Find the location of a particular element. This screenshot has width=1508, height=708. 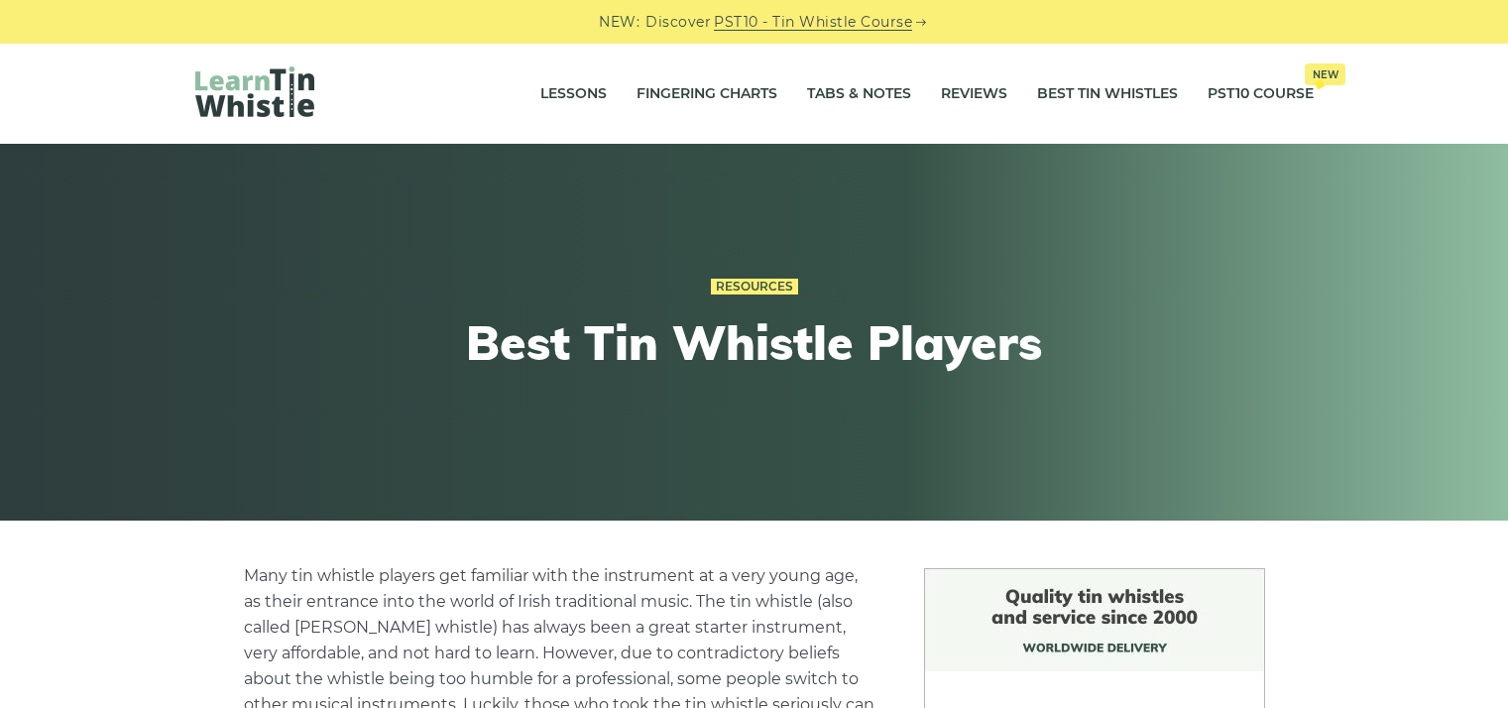

img: LearnTinWhistle.com is located at coordinates (255, 91).